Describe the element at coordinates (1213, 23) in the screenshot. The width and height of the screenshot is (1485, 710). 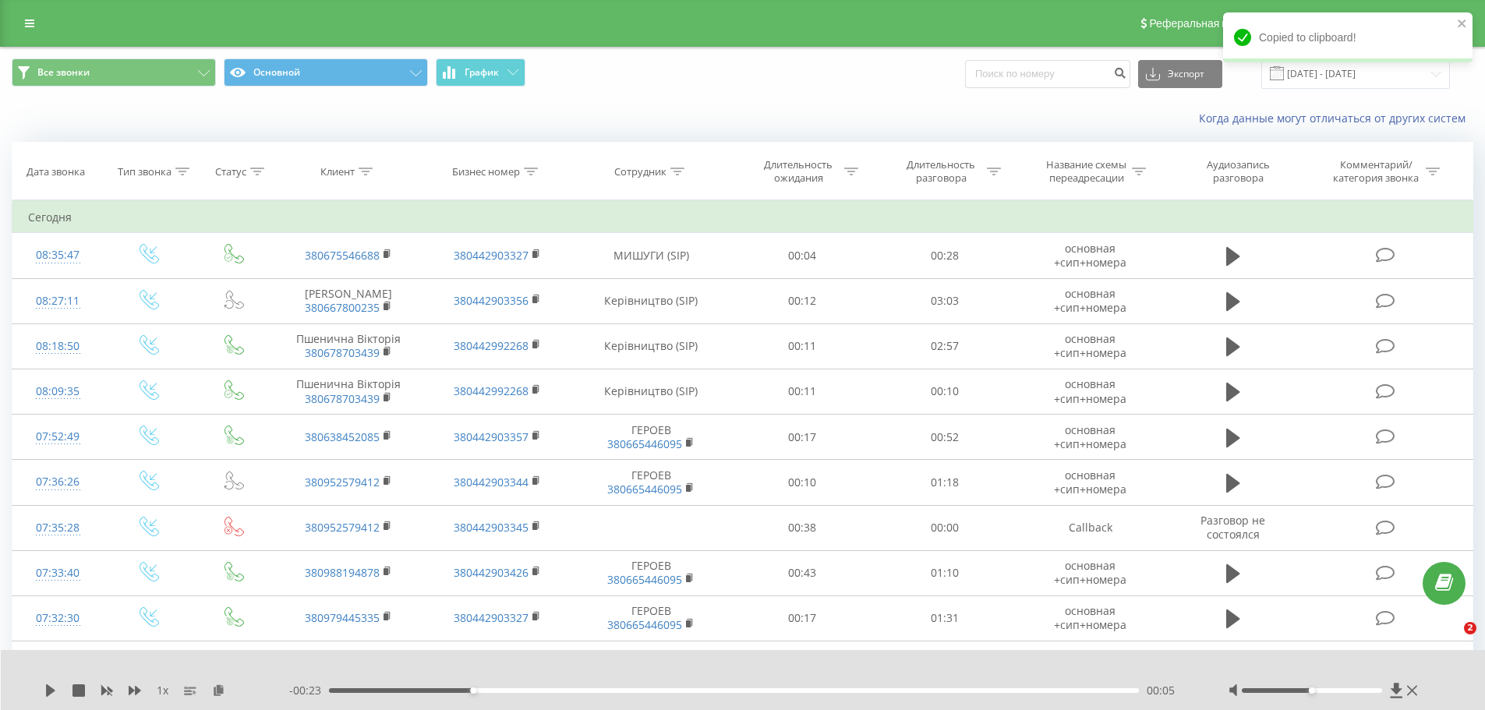
I see `span: Реферальная программа` at that location.